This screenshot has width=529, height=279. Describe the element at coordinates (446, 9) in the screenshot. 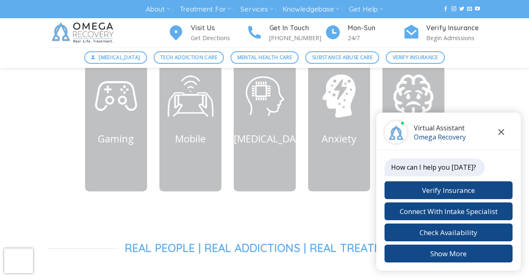

I see `a: Follow on Facebook` at that location.